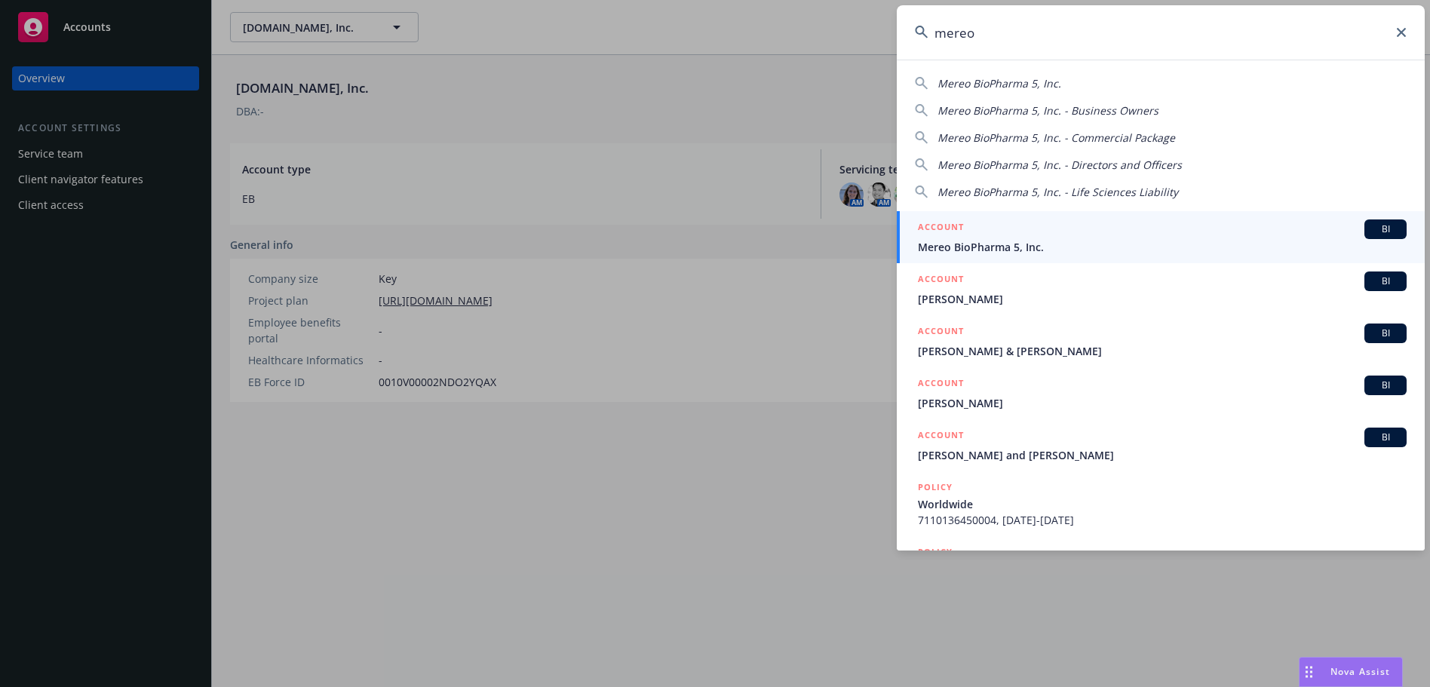  Describe the element at coordinates (1160, 32) in the screenshot. I see `input: Search...` at that location.